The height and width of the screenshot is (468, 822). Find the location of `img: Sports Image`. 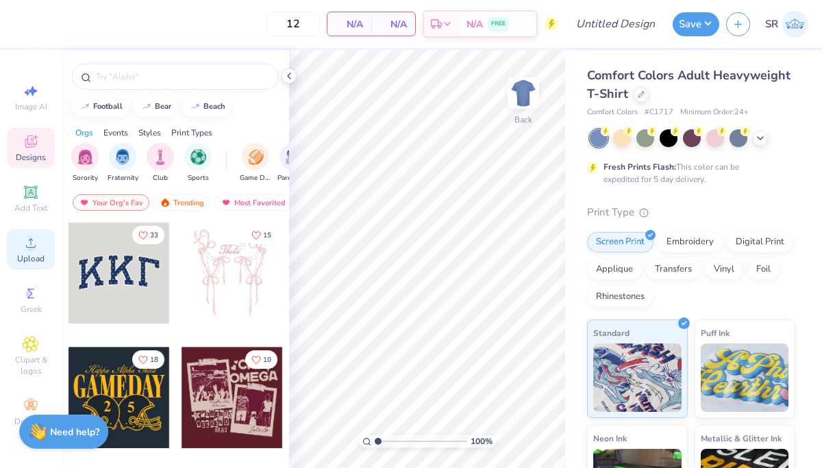

img: Sports Image is located at coordinates (198, 157).